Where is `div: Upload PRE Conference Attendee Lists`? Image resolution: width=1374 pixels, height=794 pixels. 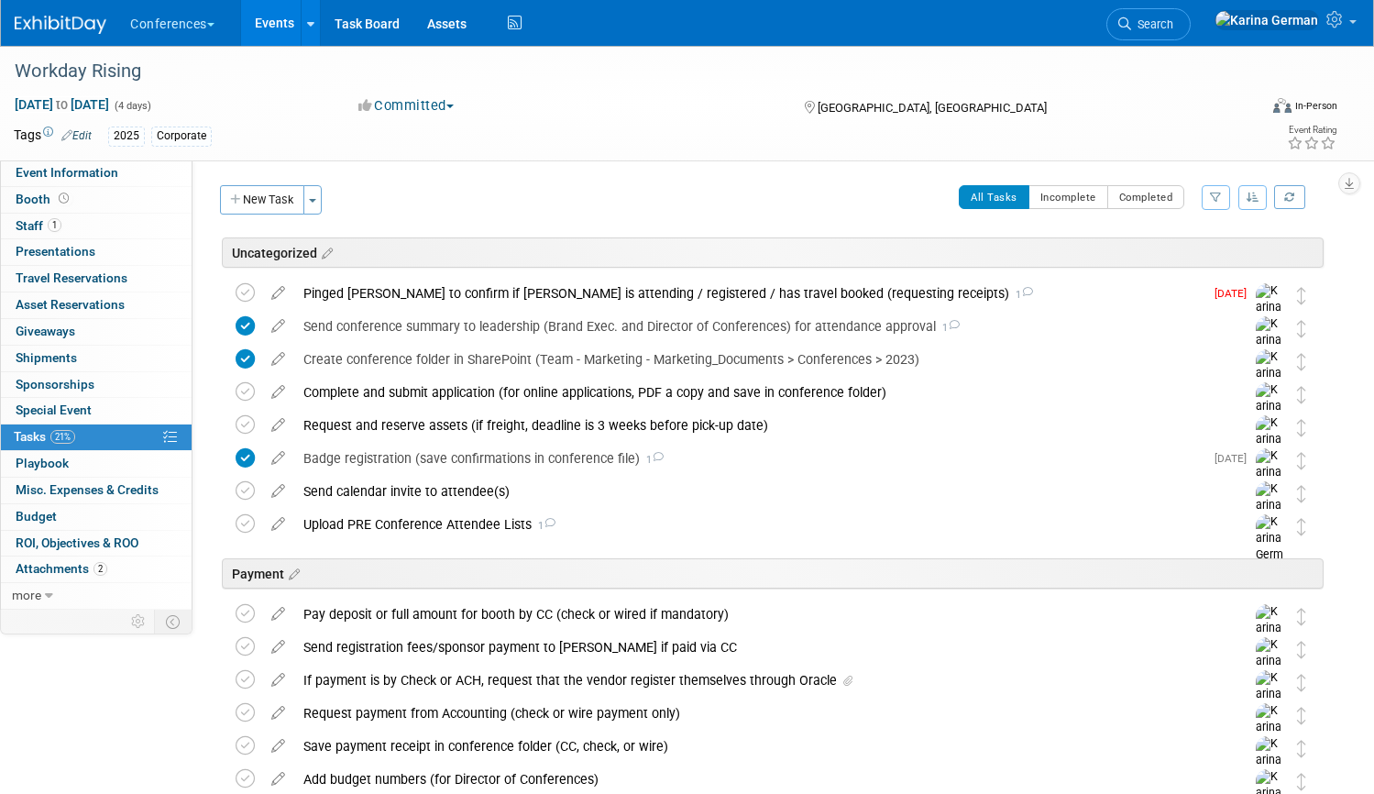
div: Upload PRE Conference Attendee Lists is located at coordinates (756, 524).